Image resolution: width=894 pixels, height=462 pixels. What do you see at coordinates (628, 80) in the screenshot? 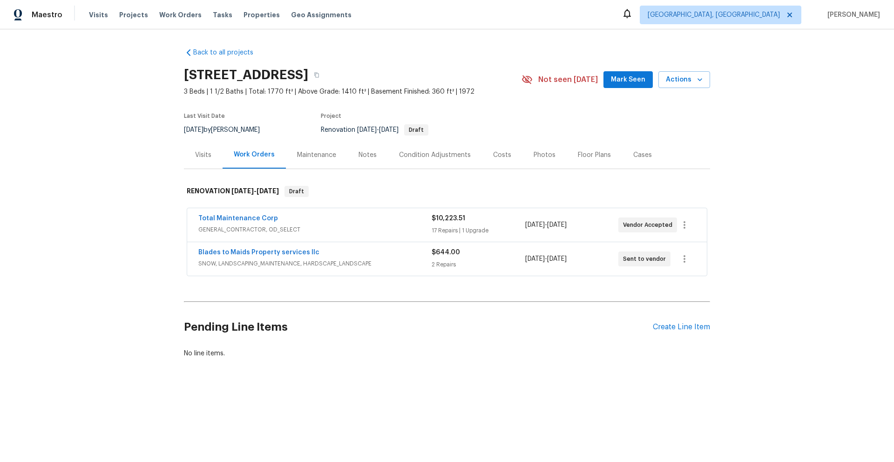
I see `button: Mark Seen` at bounding box center [628, 80].